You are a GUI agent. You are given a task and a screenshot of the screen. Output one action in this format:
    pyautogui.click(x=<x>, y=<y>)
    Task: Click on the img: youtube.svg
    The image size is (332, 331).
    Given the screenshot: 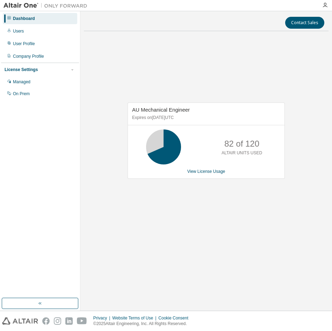 What is the action you would take?
    pyautogui.click(x=82, y=320)
    